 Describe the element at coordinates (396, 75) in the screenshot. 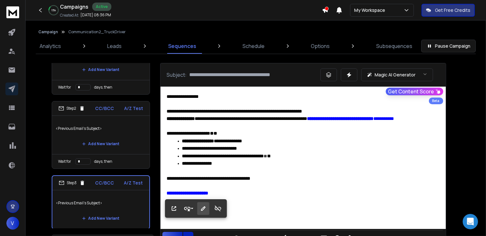

I see `p: Magic AI Generator` at that location.